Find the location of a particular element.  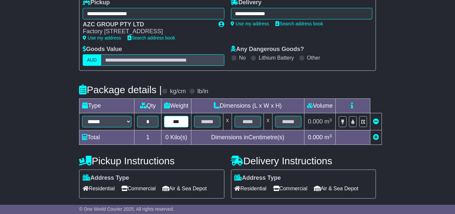

td: Weight is located at coordinates (176, 106).